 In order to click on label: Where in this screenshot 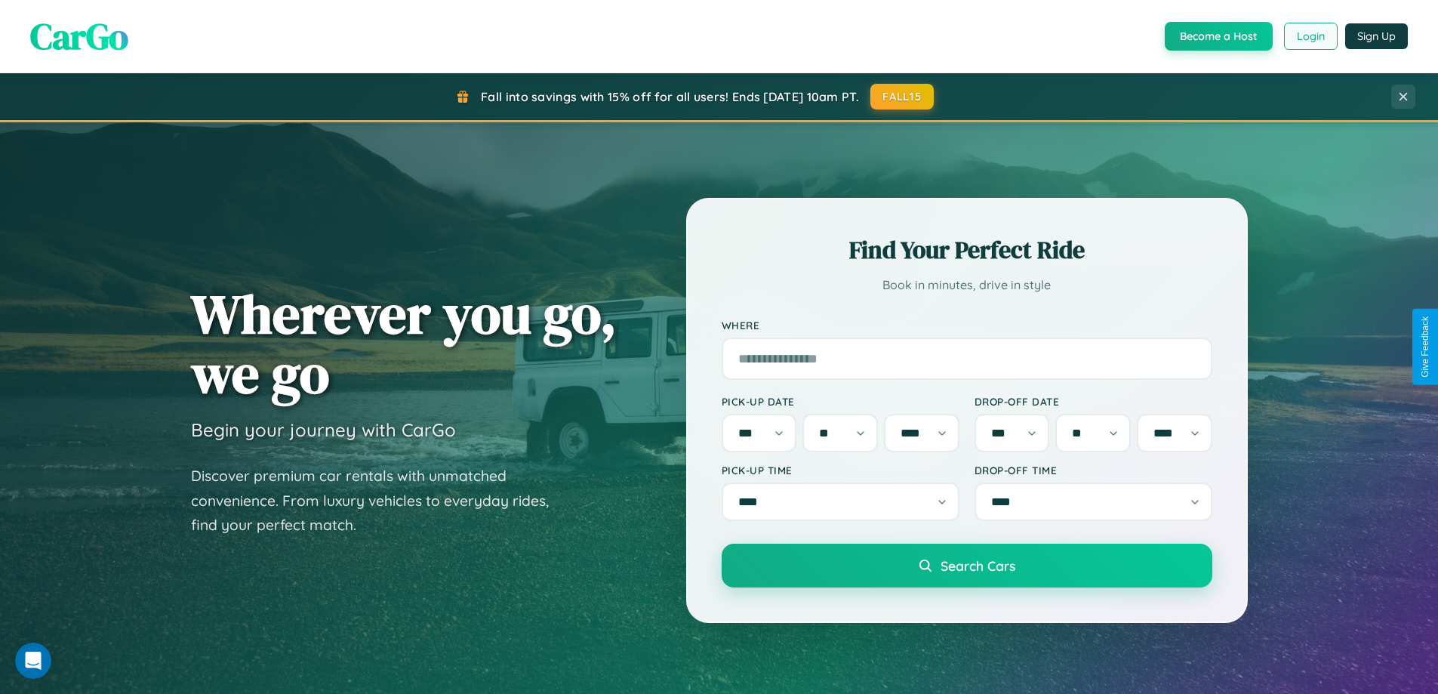, I will do `click(967, 325)`.